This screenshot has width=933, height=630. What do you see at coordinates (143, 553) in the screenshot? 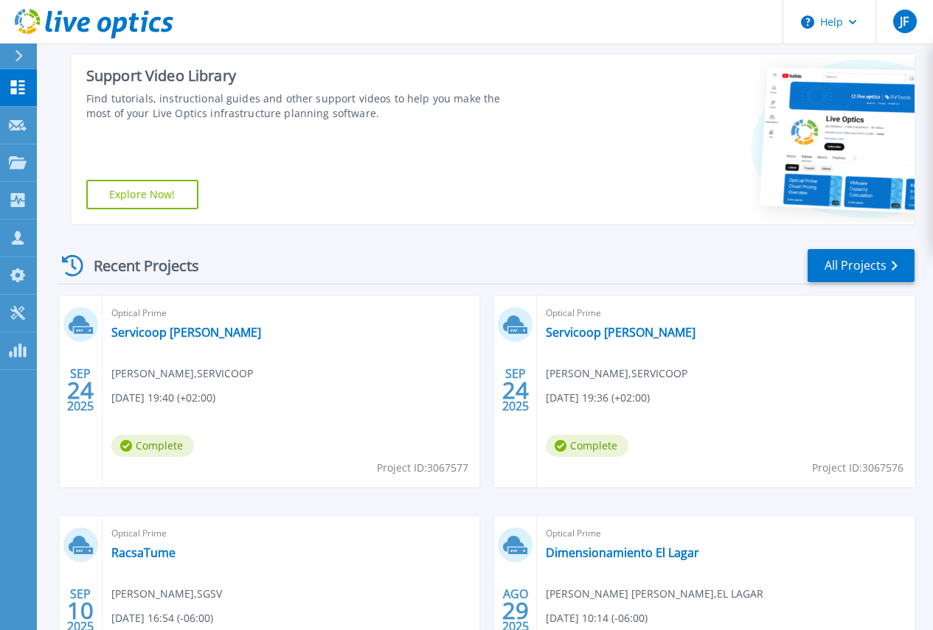
I see `a: RacsaTume` at bounding box center [143, 553].